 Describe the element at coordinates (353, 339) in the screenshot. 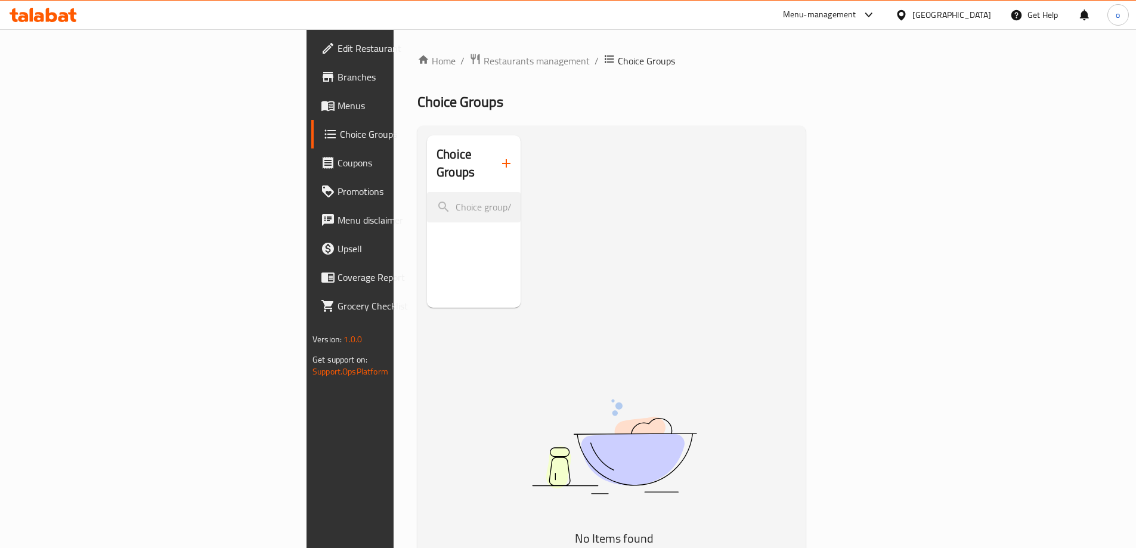

I see `span: 1.0.0` at that location.